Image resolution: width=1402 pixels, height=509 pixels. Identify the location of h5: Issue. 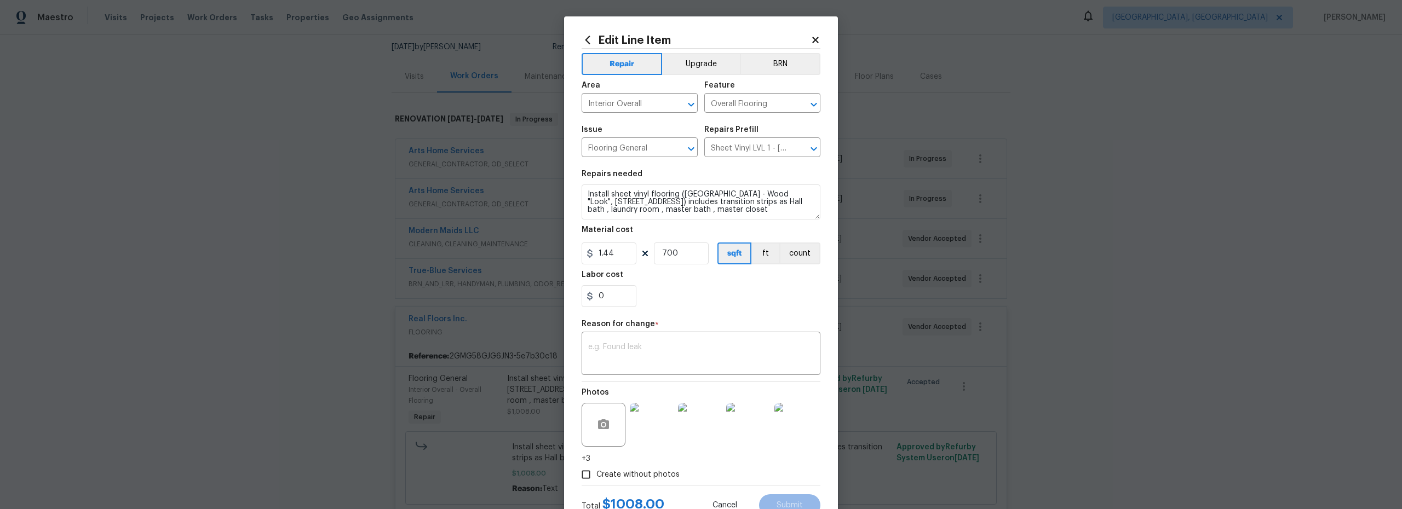
(592, 130).